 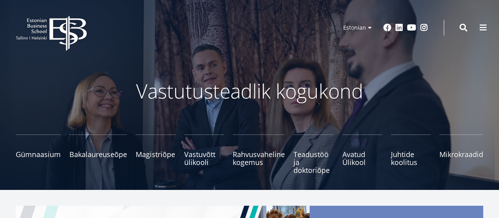 What do you see at coordinates (98, 154) in the screenshot?
I see `span: Bakalaureuseõpe` at bounding box center [98, 154].